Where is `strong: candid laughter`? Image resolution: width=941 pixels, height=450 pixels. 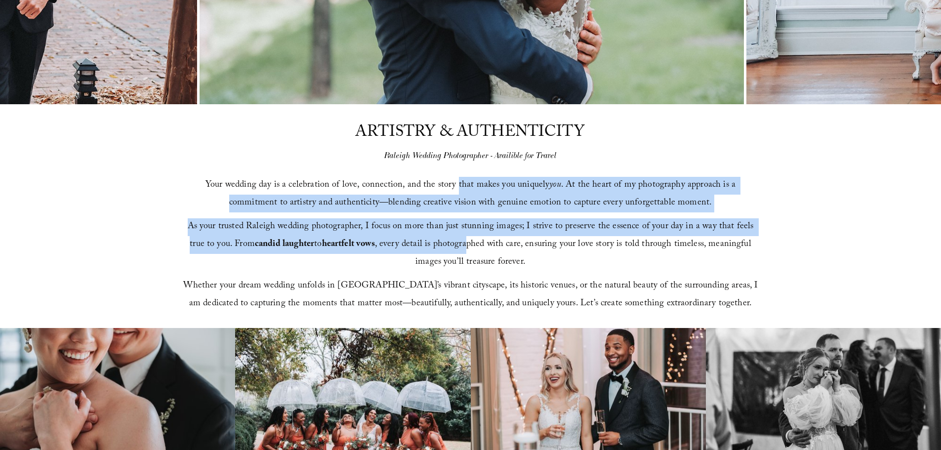 strong: candid laughter is located at coordinates (284, 244).